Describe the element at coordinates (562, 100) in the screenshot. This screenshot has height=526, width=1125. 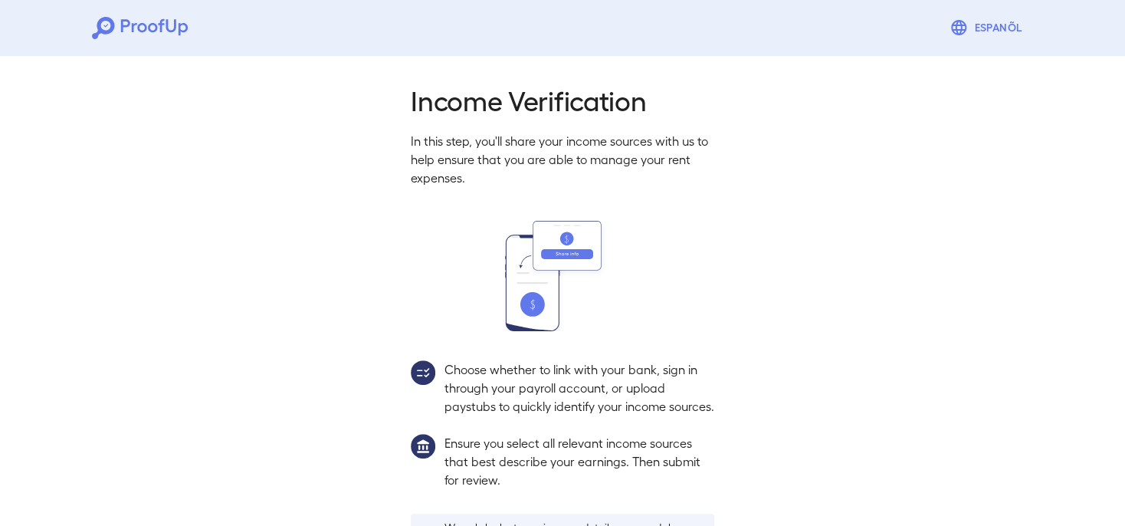
I see `h2: Income Verification` at that location.